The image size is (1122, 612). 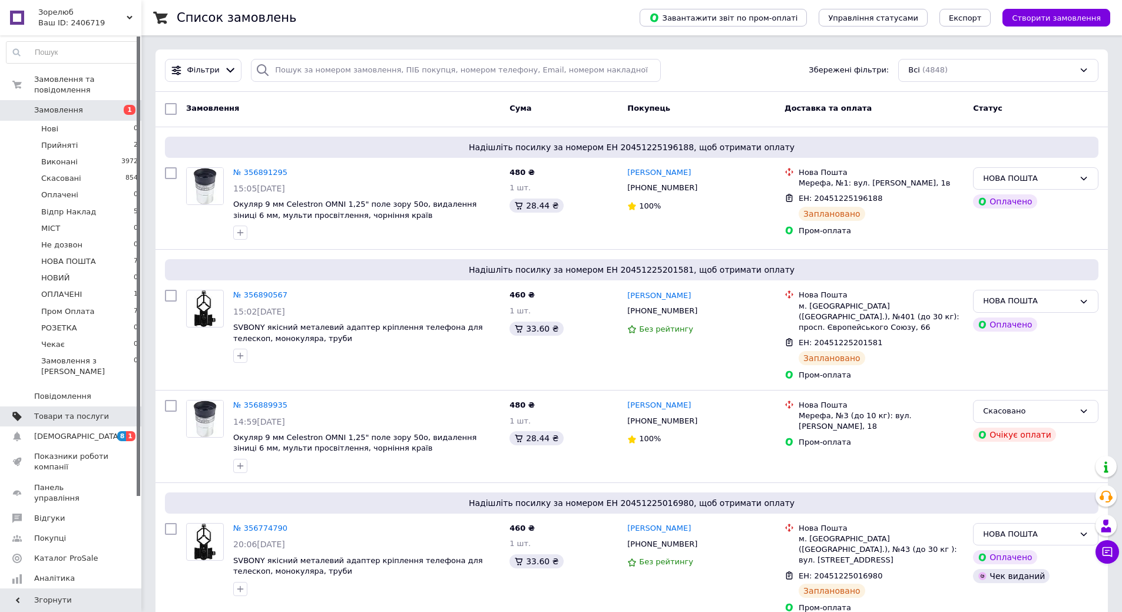 I want to click on button: Управління статусами, so click(x=873, y=18).